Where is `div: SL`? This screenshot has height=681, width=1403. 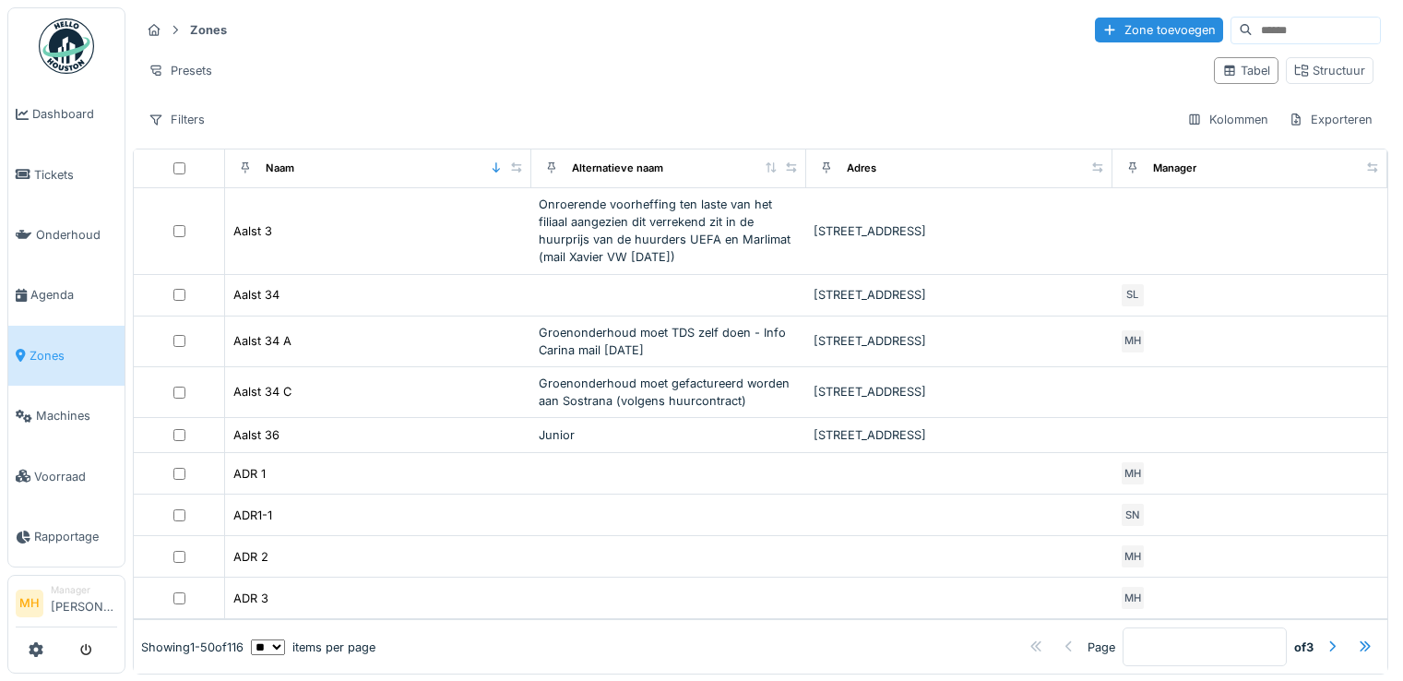
div: SL is located at coordinates (1133, 295).